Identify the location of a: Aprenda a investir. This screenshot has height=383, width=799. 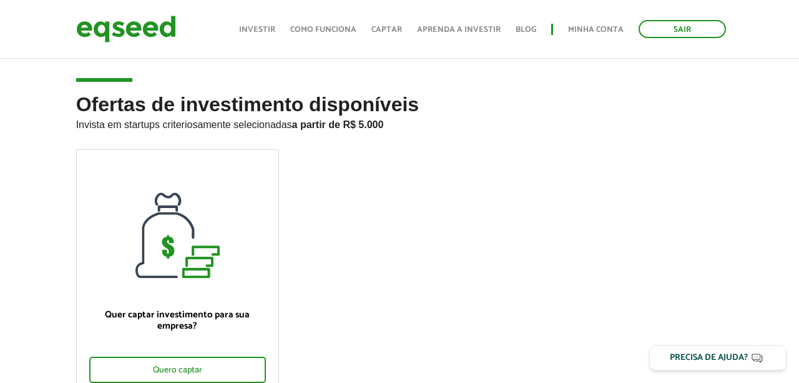
(459, 29).